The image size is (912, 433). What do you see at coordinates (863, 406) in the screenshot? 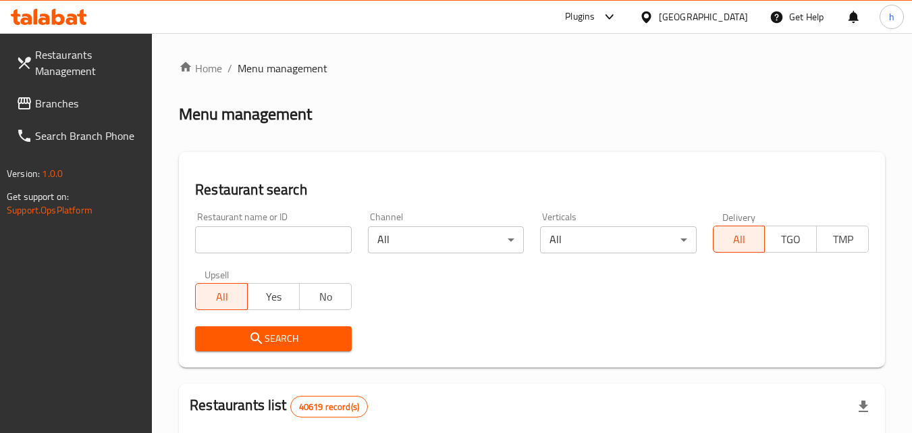
I see `div: Export file` at bounding box center [863, 406].